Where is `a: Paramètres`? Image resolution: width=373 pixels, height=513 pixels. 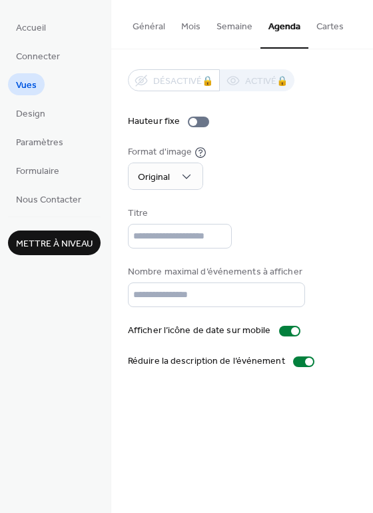
a: Paramètres is located at coordinates (39, 141).